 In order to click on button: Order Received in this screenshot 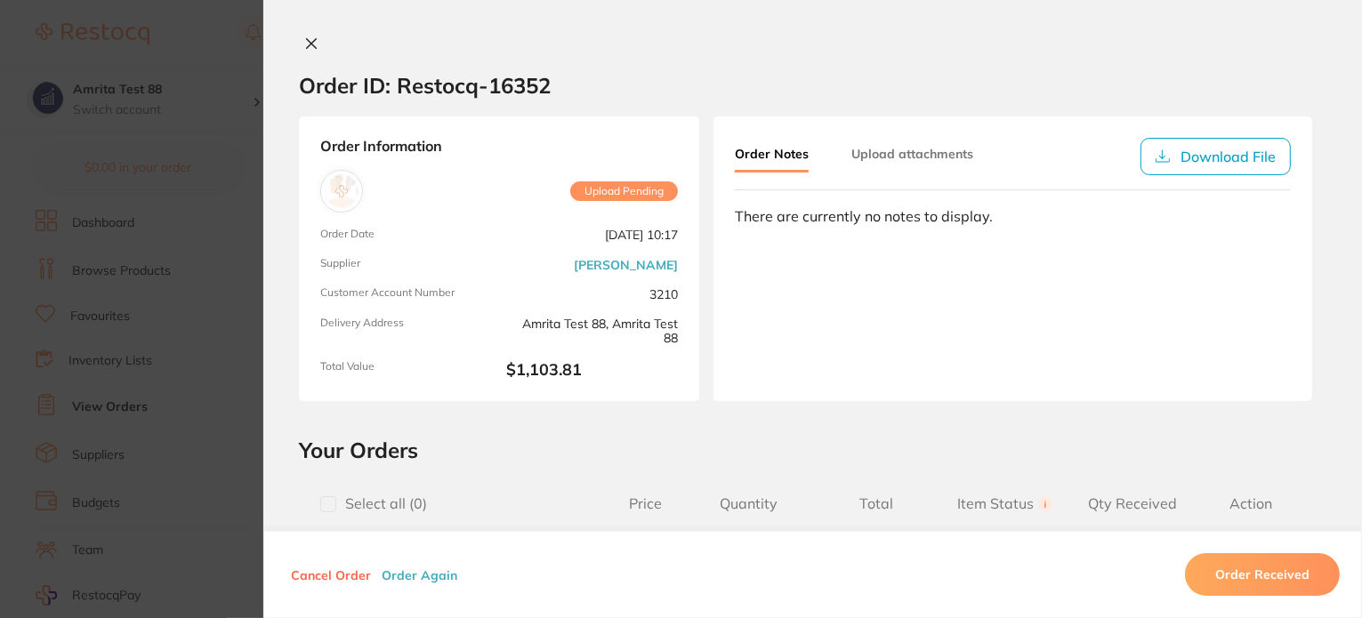, I will do `click(1262, 575)`.